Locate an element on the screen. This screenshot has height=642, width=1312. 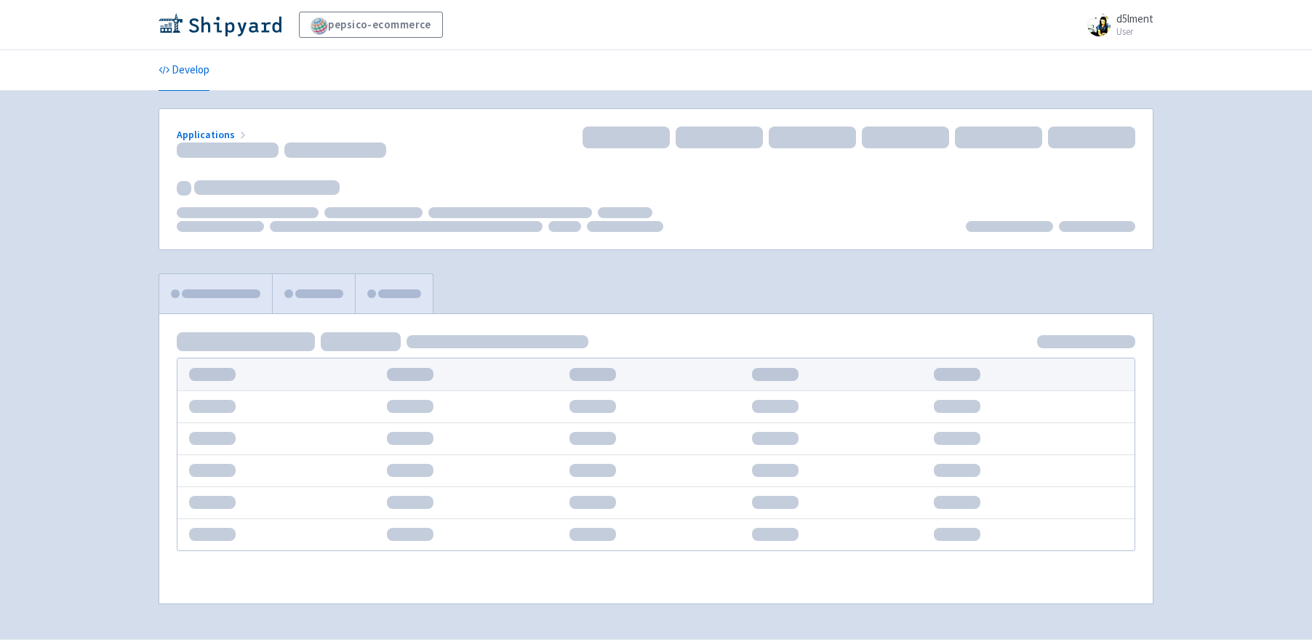
a: pepsico-ecommerce is located at coordinates (371, 25).